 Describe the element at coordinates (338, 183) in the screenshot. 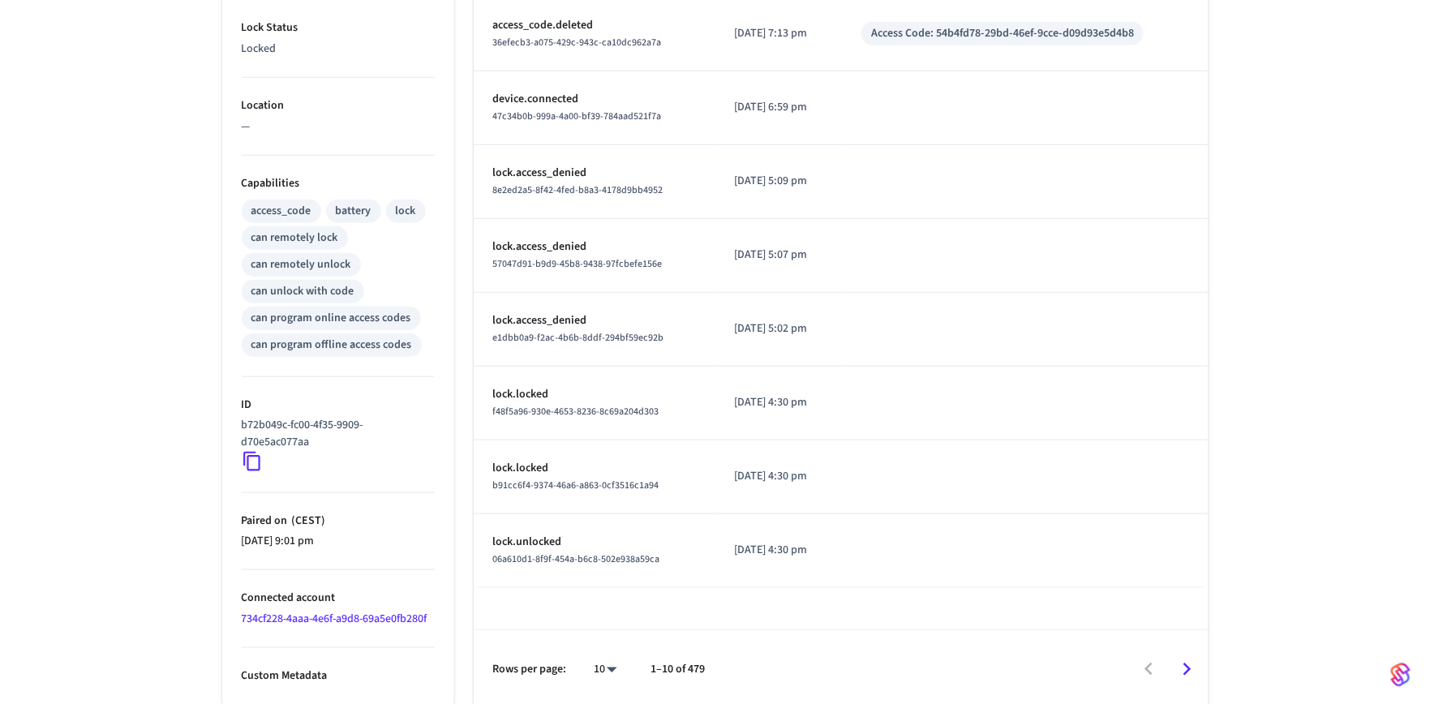

I see `p: Capabilities` at that location.